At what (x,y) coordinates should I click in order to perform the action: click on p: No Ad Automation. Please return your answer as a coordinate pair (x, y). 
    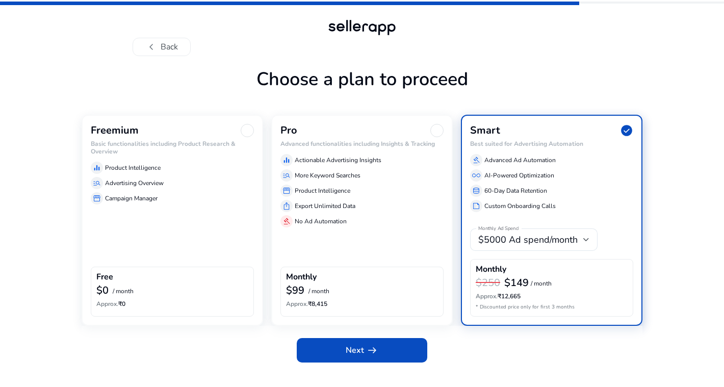
    Looking at the image, I should click on (321, 221).